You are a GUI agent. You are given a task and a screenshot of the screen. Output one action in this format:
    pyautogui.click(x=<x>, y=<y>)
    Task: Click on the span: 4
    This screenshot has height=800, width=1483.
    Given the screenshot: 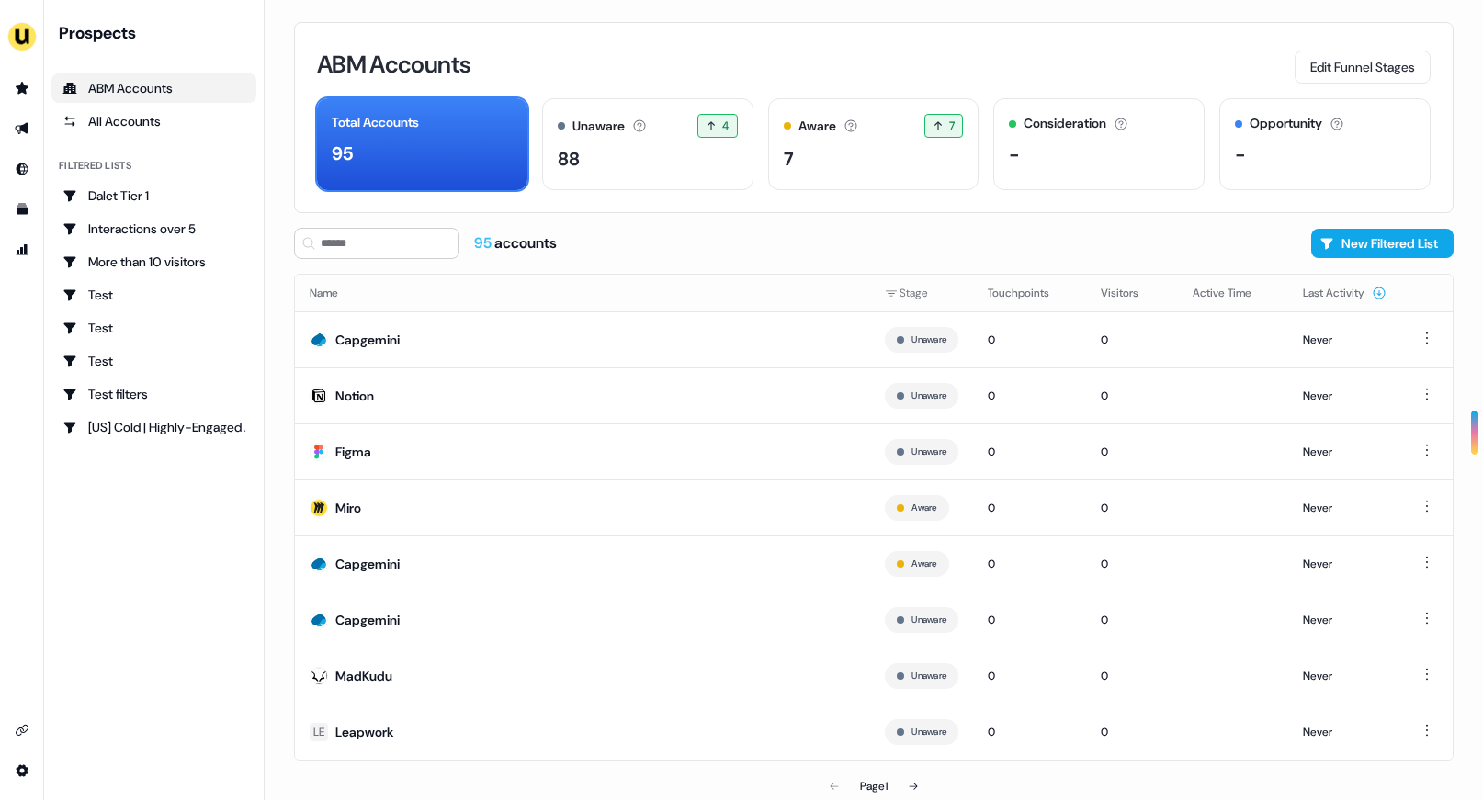 What is the action you would take?
    pyautogui.click(x=725, y=126)
    